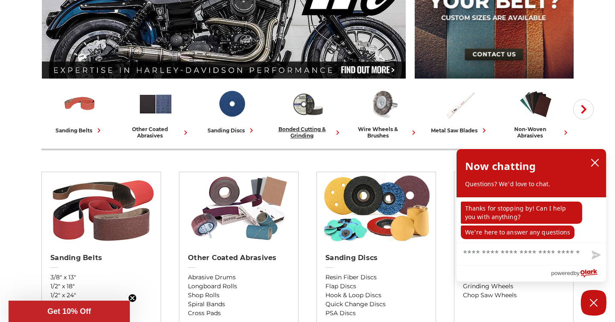 Image resolution: width=615 pixels, height=322 pixels. What do you see at coordinates (535, 132) in the screenshot?
I see `div: non-woven abrasives` at bounding box center [535, 132].